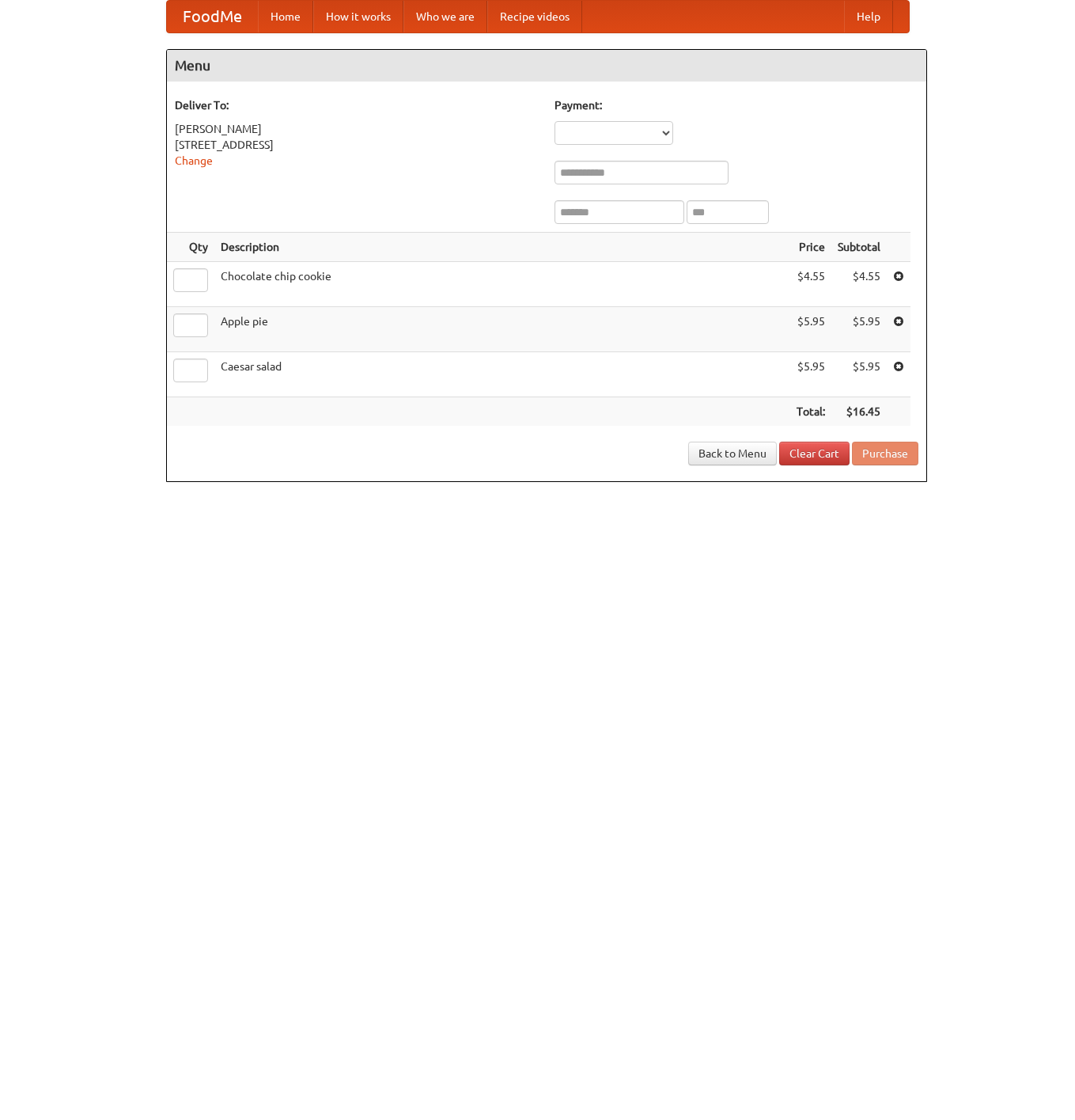 Image resolution: width=1075 pixels, height=1120 pixels. What do you see at coordinates (546, 65) in the screenshot?
I see `h4: Menu` at bounding box center [546, 65].